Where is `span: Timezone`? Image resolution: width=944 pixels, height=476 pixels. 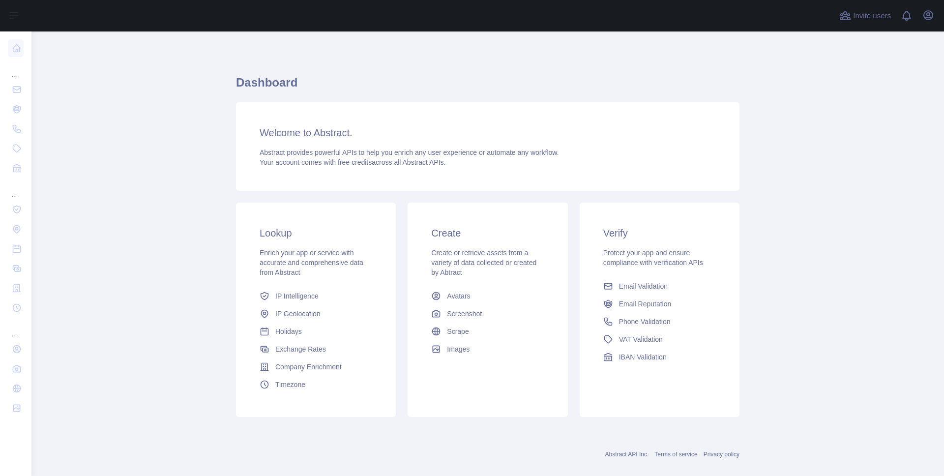
span: Timezone is located at coordinates (290, 385).